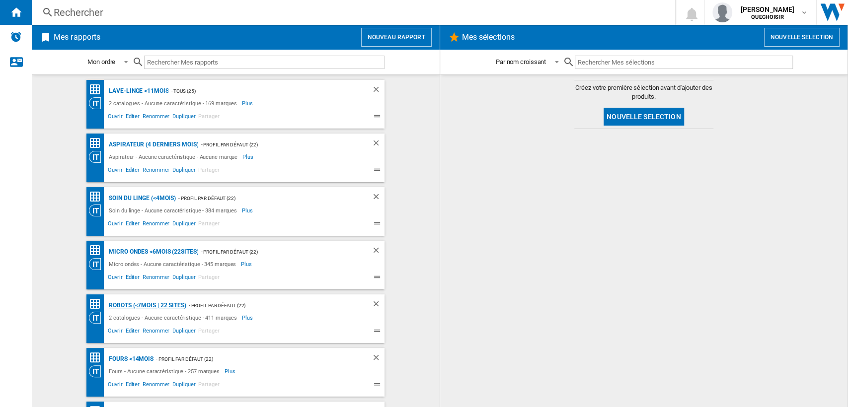 This screenshot has height=407, width=848. What do you see at coordinates (644, 92) in the screenshot?
I see `span: Créez votre première sélection avant d'ajouter des produits.` at bounding box center [644, 92].